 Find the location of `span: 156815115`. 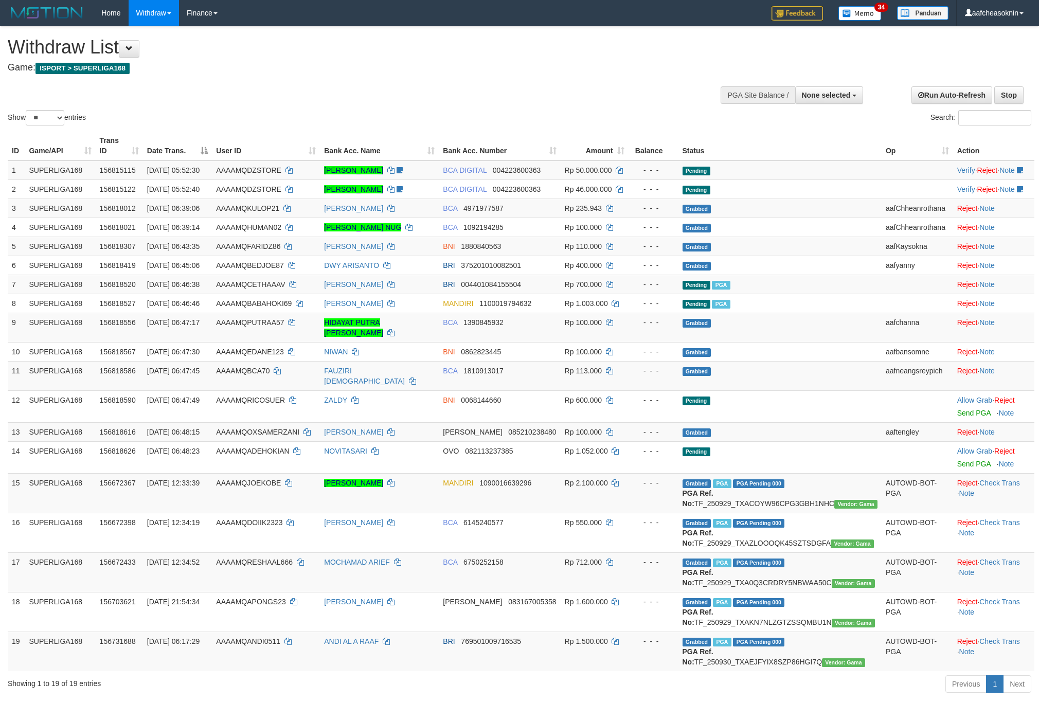

span: 156815115 is located at coordinates (118, 170).